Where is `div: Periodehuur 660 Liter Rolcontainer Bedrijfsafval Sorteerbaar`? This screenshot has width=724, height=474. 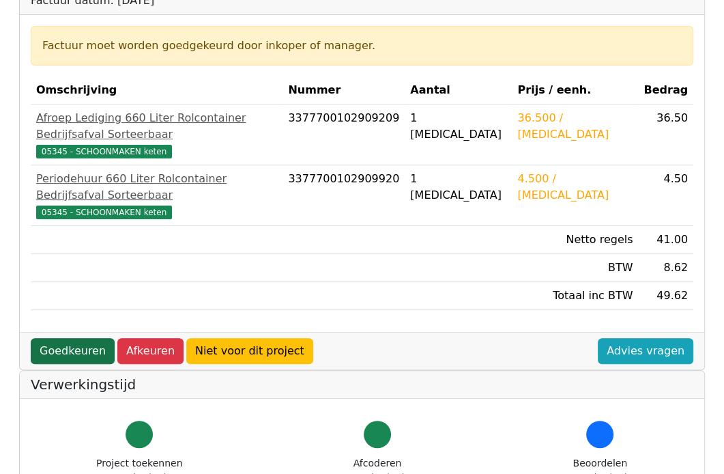
div: Periodehuur 660 Liter Rolcontainer Bedrijfsafval Sorteerbaar is located at coordinates (156, 187).